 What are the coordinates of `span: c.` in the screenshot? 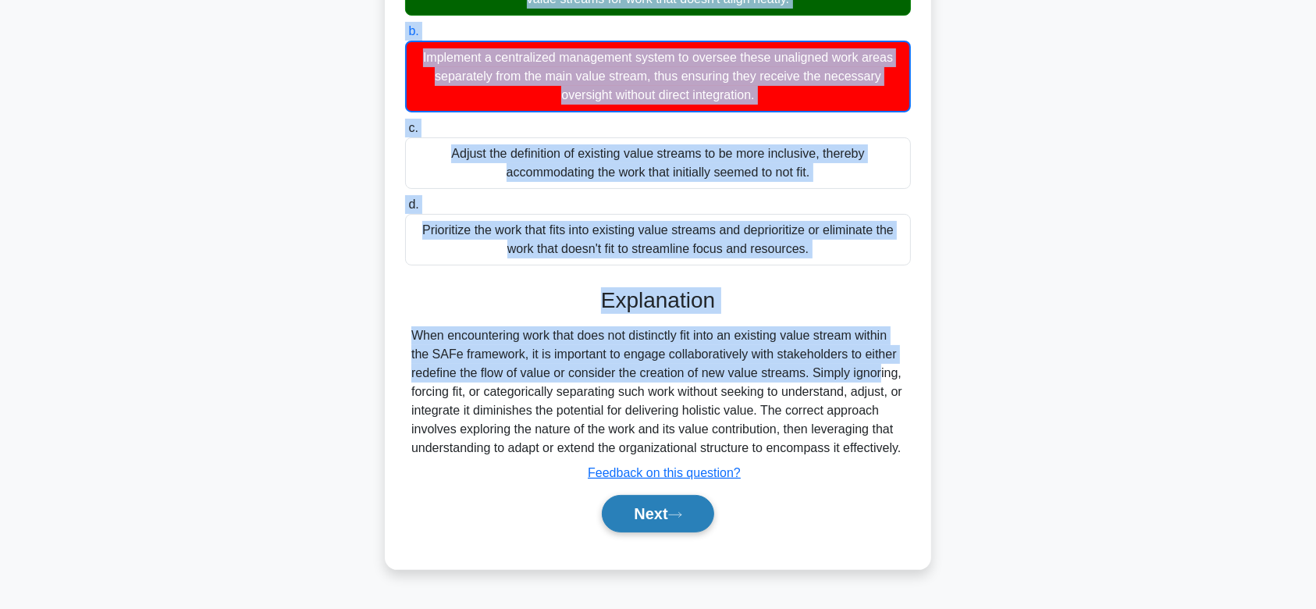 It's located at (413, 127).